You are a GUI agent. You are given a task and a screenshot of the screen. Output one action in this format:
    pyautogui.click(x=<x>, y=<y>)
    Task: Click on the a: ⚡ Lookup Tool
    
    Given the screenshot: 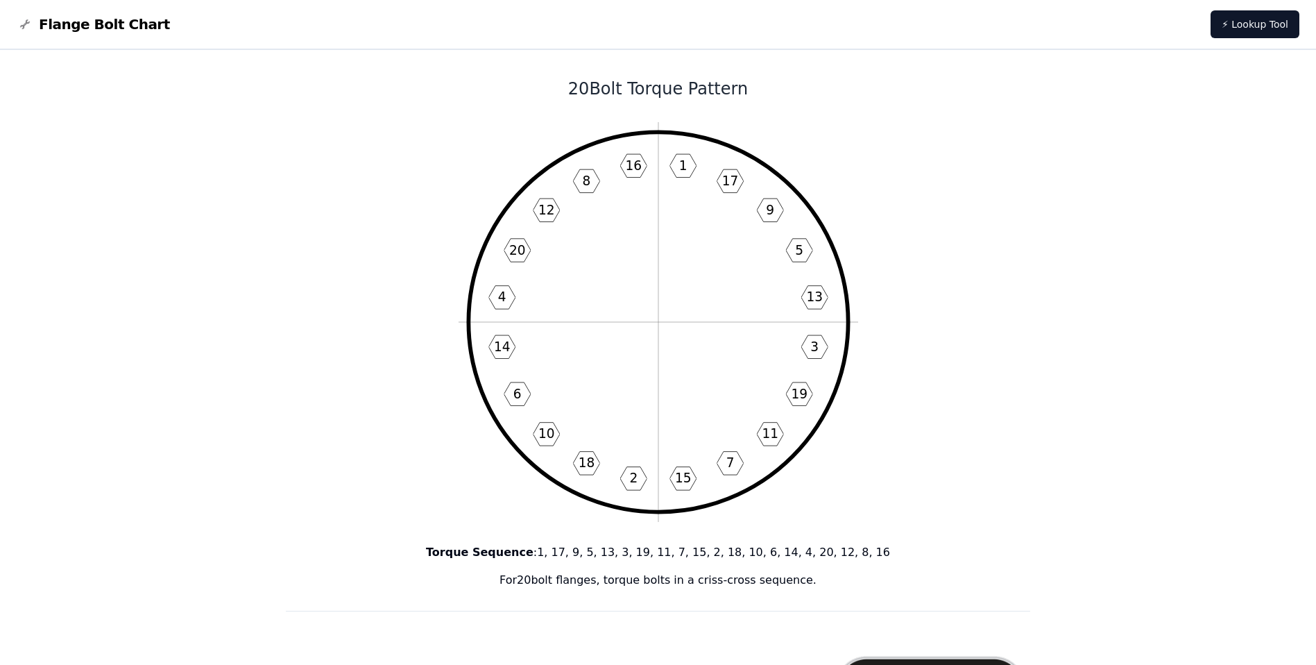 What is the action you would take?
    pyautogui.click(x=1255, y=24)
    